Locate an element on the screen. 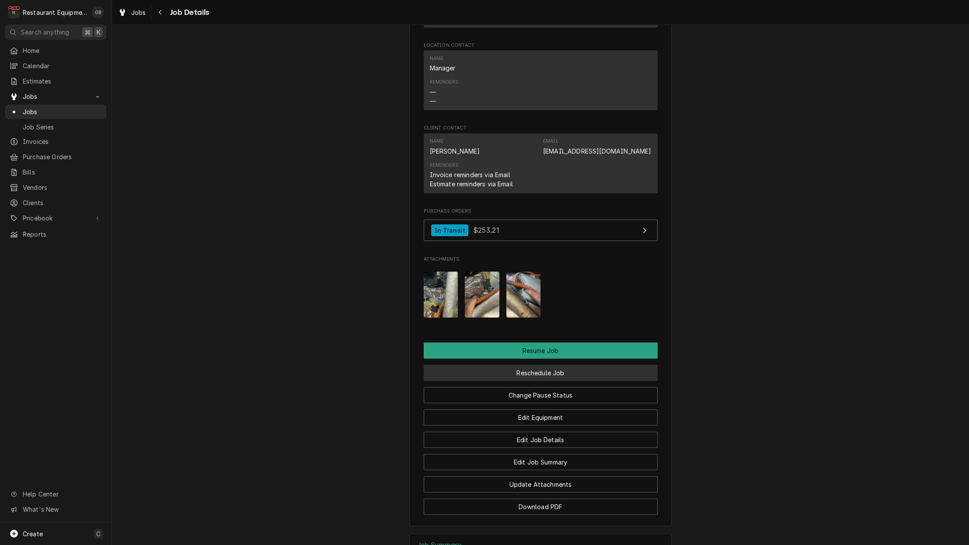 Image resolution: width=969 pixels, height=545 pixels. span: Home is located at coordinates (62, 50).